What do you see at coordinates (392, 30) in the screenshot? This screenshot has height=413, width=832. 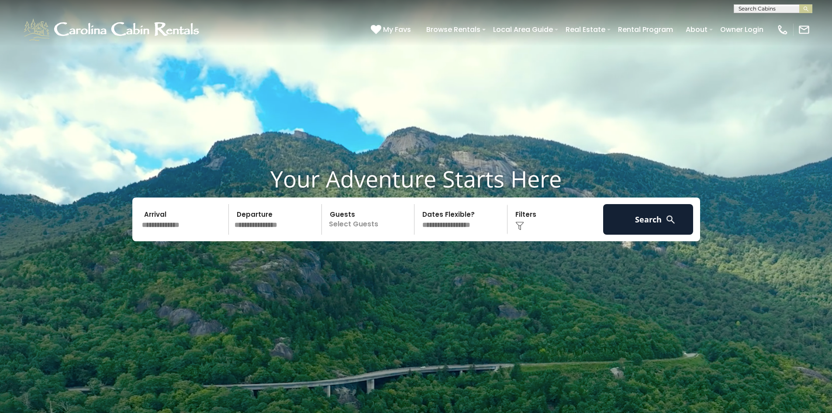 I see `a: My Favs` at bounding box center [392, 30].